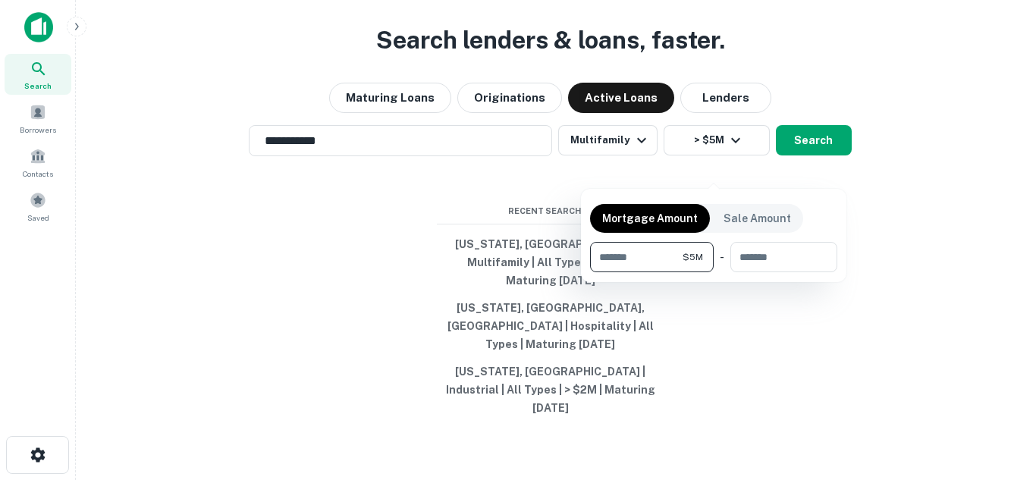 The image size is (1036, 480). Describe the element at coordinates (693, 257) in the screenshot. I see `span: $5M` at that location.